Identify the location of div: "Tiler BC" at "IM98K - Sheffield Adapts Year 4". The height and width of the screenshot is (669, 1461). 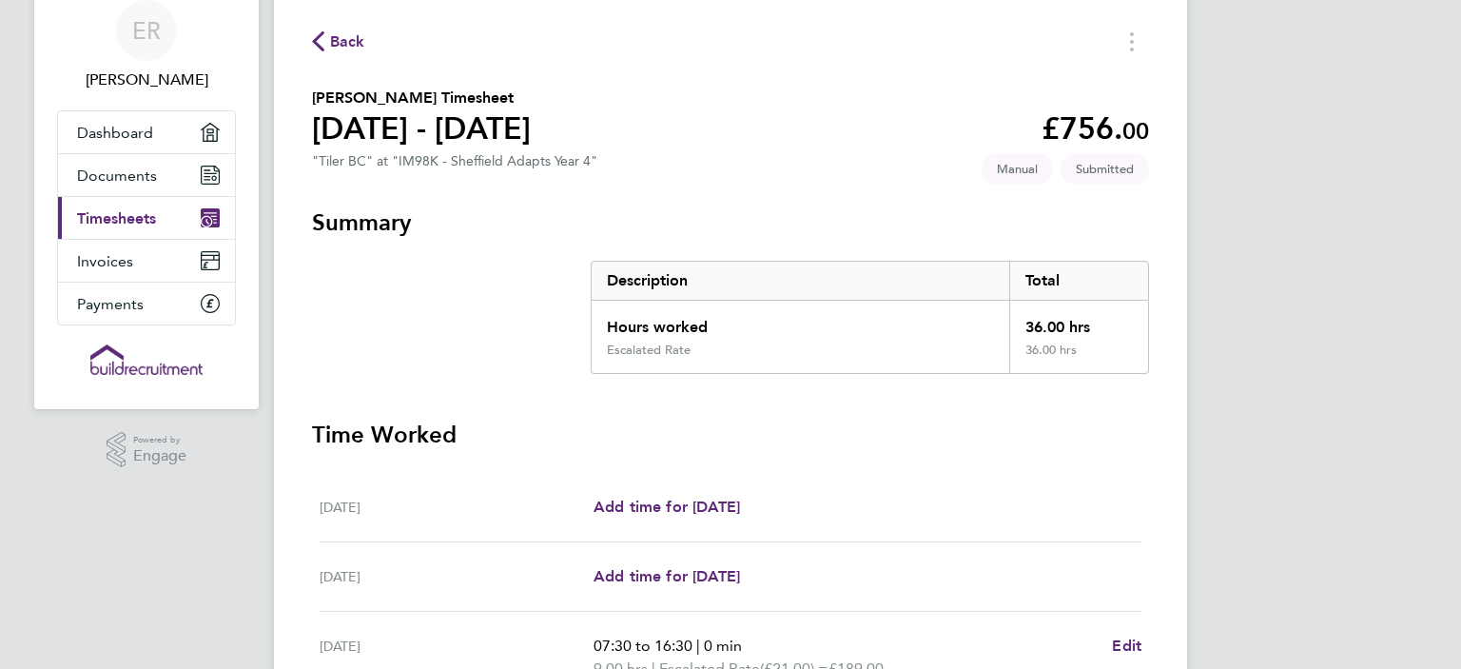
(455, 161).